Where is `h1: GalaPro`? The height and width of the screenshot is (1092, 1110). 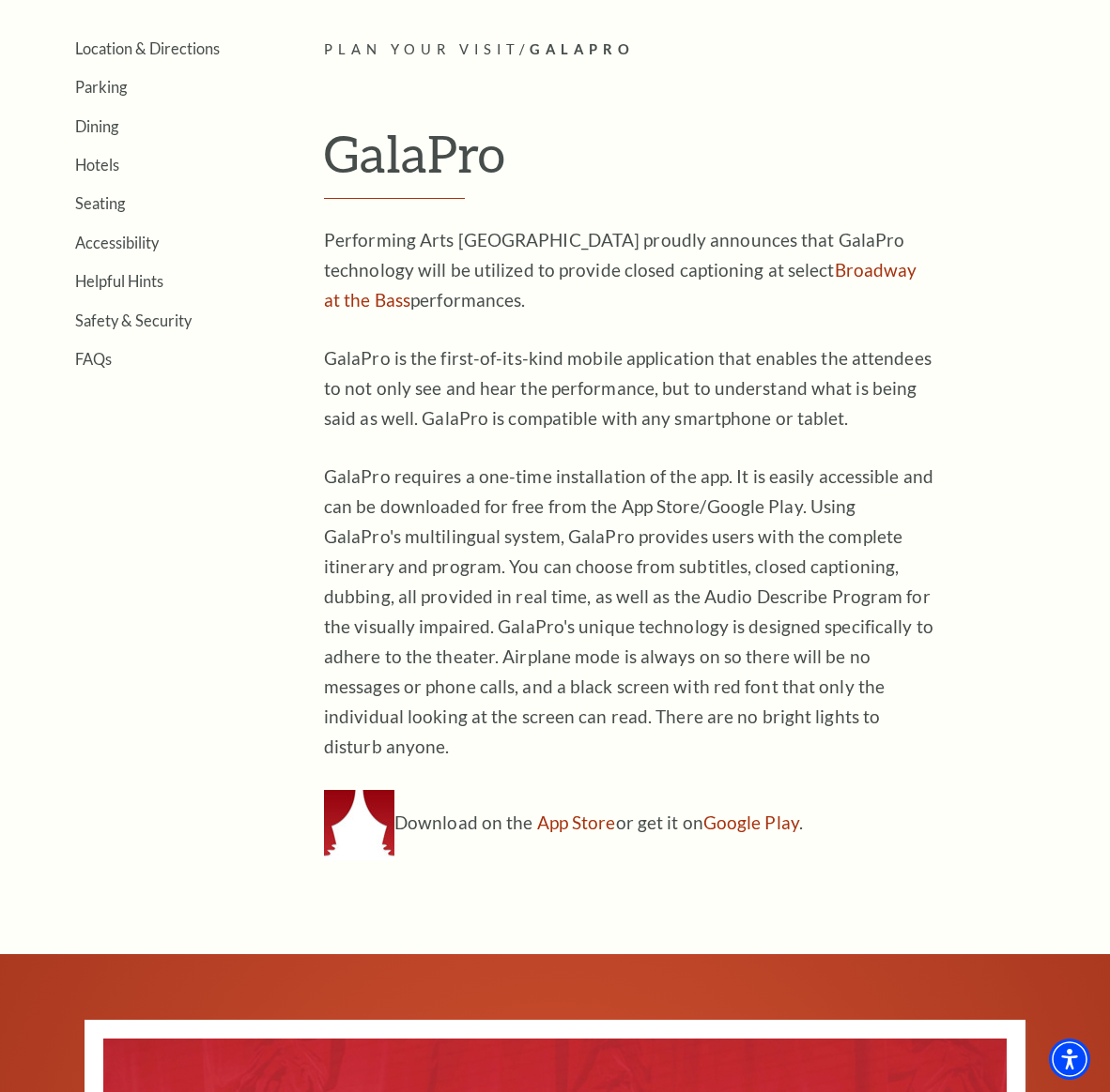
h1: GalaPro is located at coordinates (706, 161).